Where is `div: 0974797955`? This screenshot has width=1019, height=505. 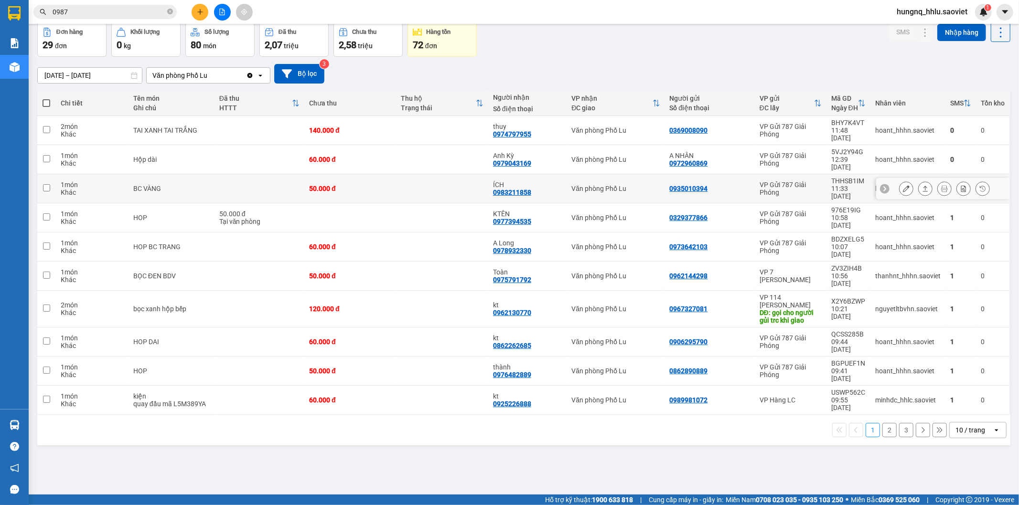 div: 0974797955 is located at coordinates (512, 134).